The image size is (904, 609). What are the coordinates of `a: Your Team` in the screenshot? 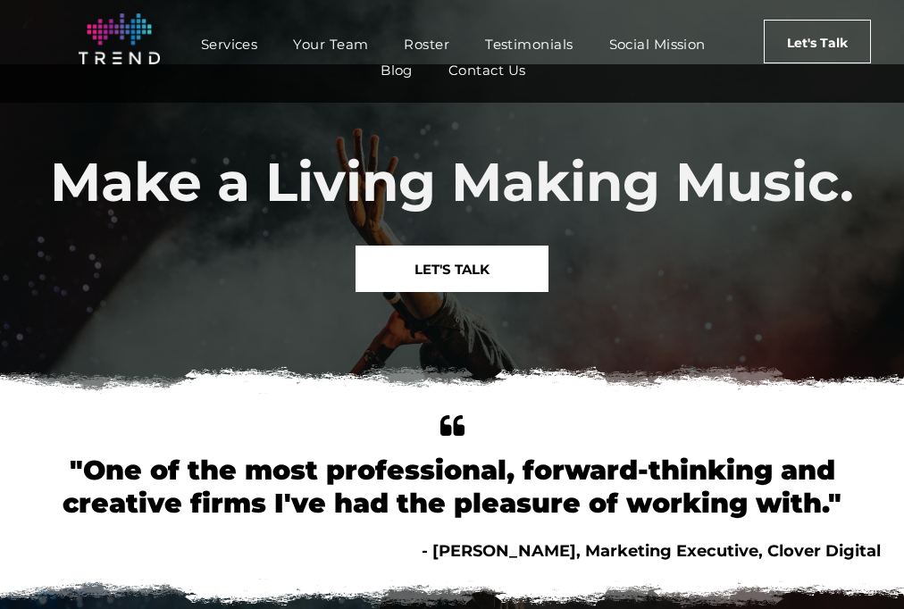 It's located at (330, 44).